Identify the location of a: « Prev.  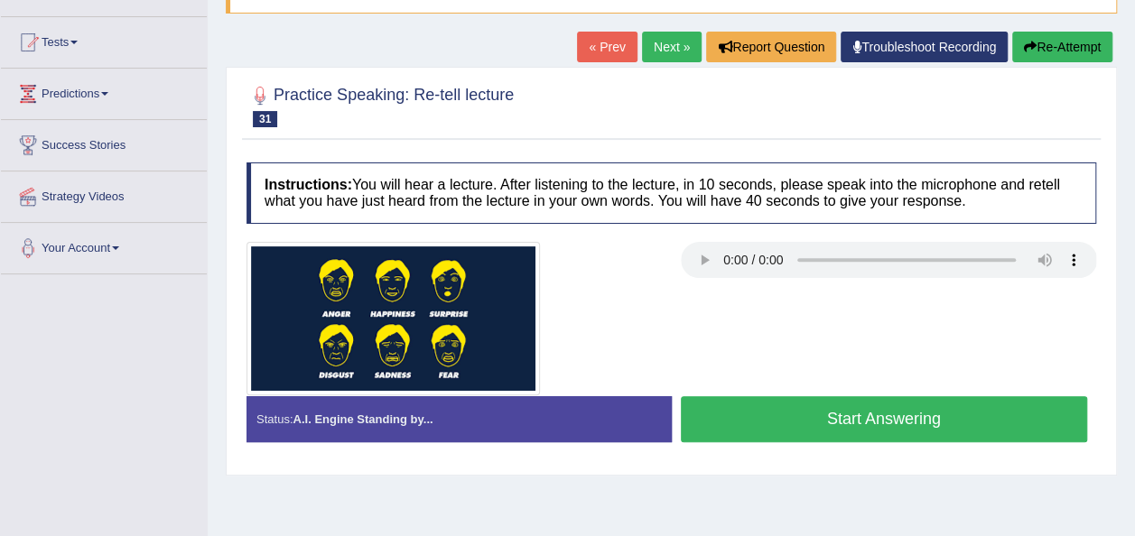
(607, 47).